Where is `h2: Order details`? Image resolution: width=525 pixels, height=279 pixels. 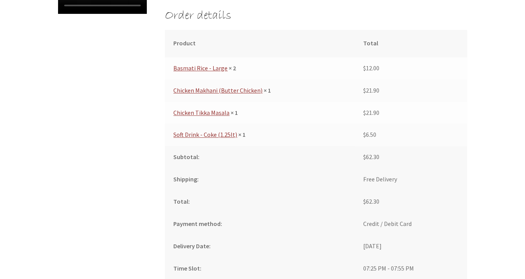 h2: Order details is located at coordinates (316, 16).